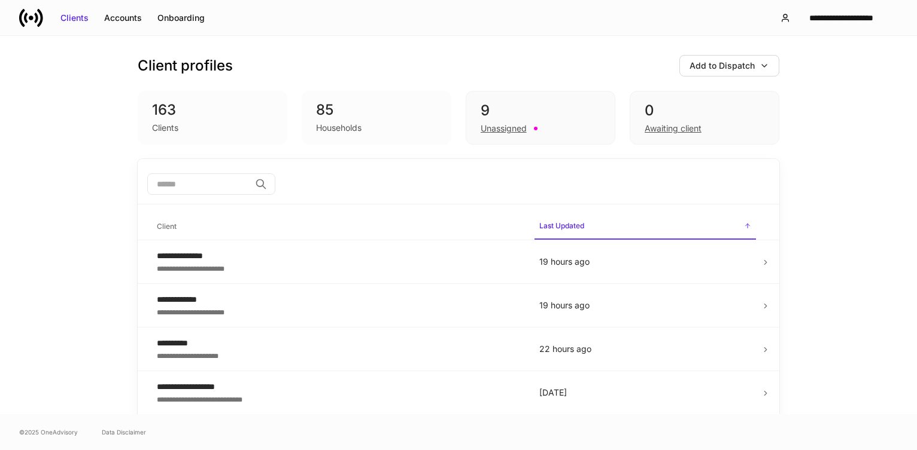  What do you see at coordinates (48, 433) in the screenshot?
I see `span: © 2025 OneAdvisory` at bounding box center [48, 433].